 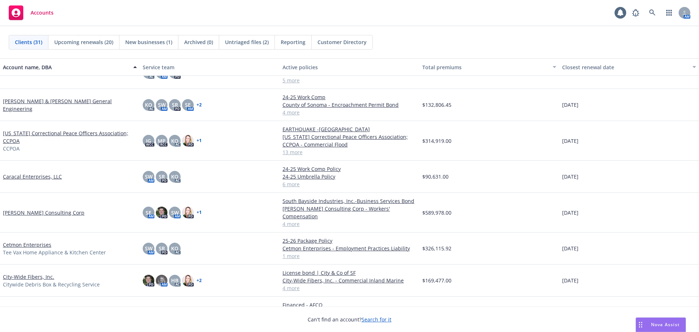 I want to click on a: 25-26 Package Policy, so click(x=349, y=240).